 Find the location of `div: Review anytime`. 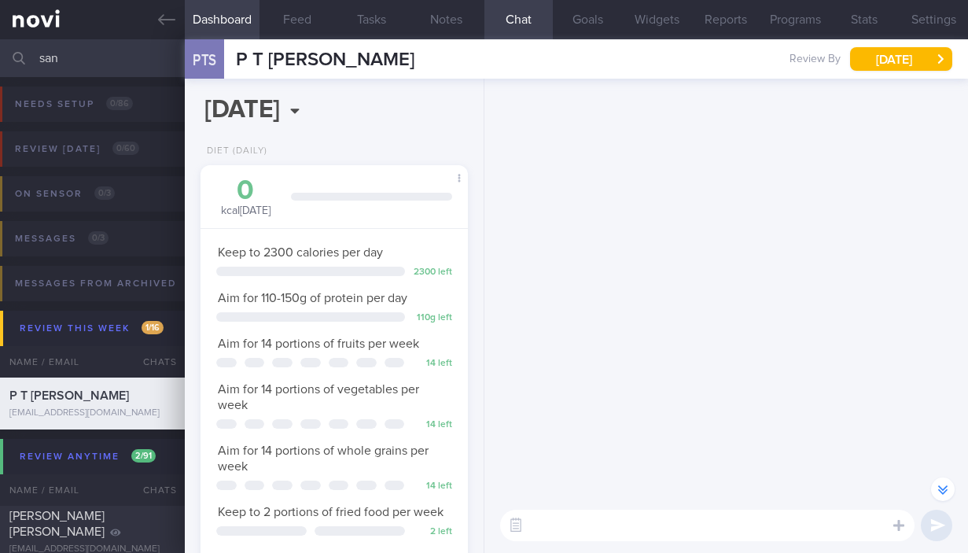

div: Review anytime is located at coordinates (87, 456).